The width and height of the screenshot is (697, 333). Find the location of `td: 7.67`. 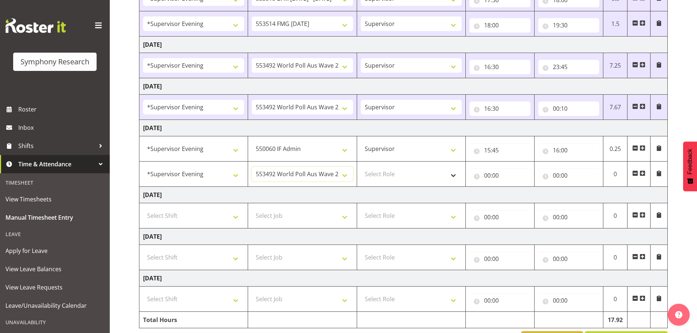

td: 7.67 is located at coordinates (615, 107).